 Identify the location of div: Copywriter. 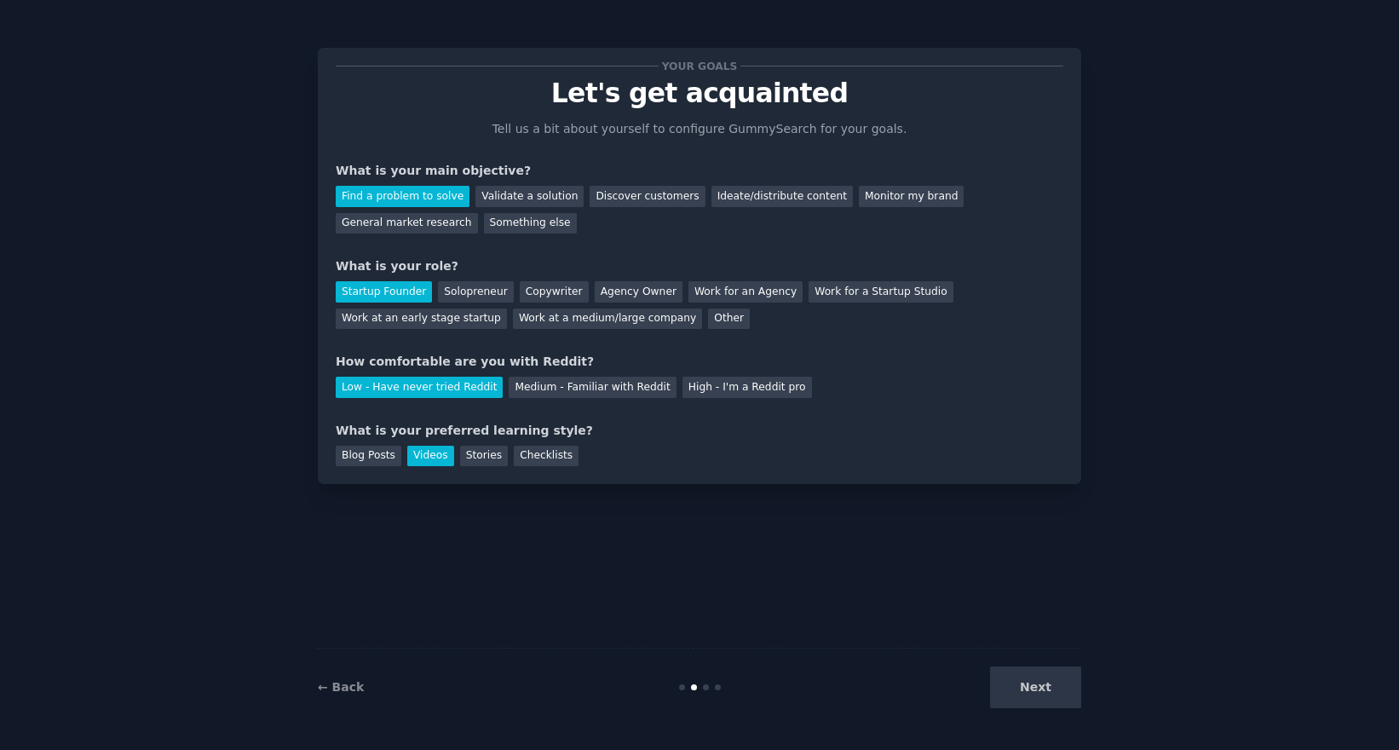
(554, 291).